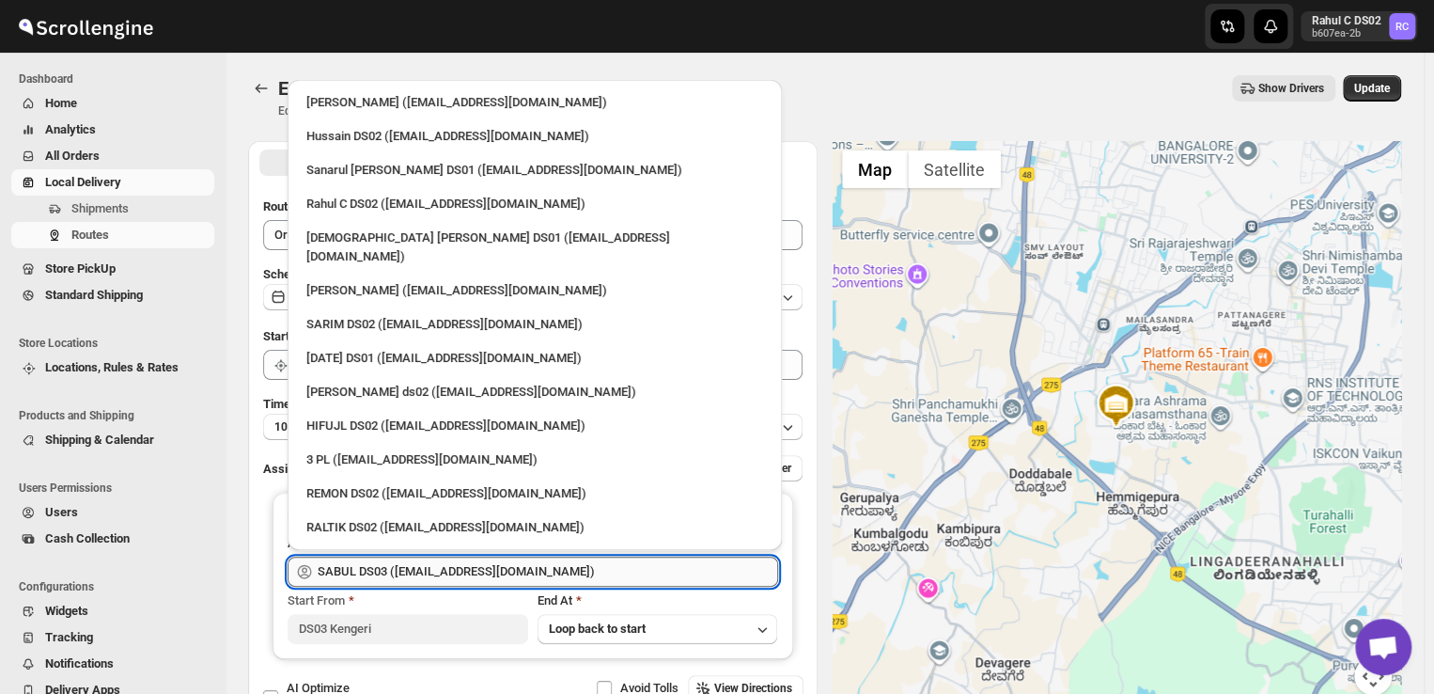 The image size is (1434, 694). I want to click on span: Users Permissions, so click(118, 488).